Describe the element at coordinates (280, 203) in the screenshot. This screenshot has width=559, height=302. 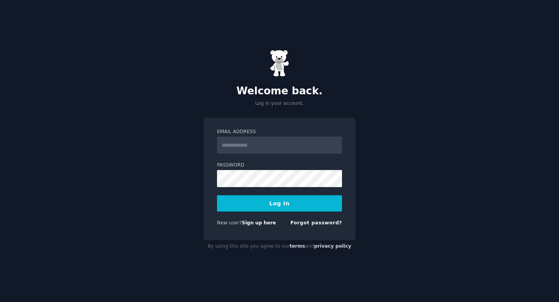
I see `button: Log In` at that location.